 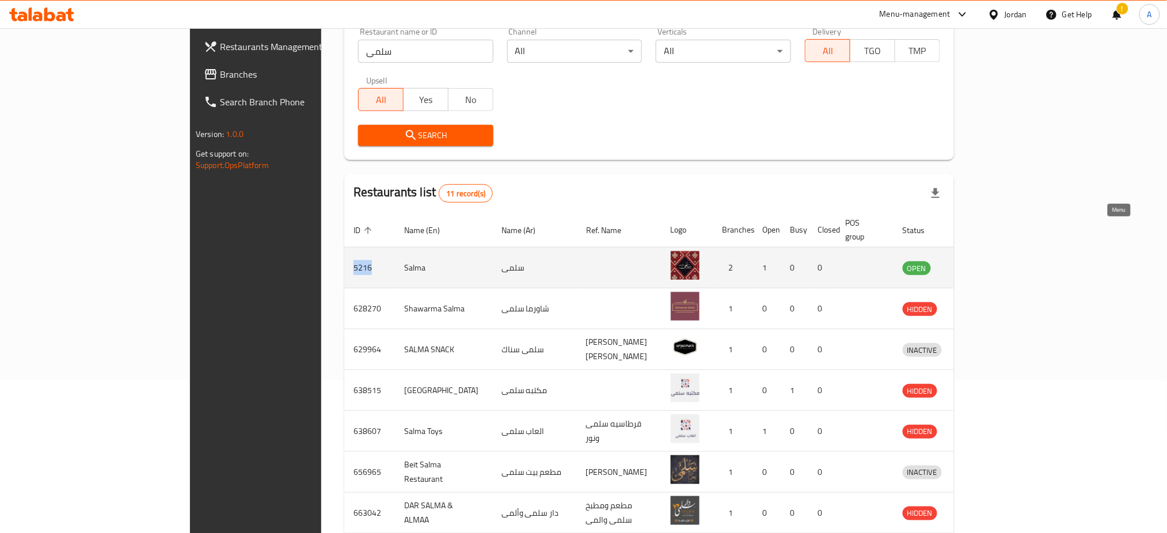 What do you see at coordinates (443, 349) in the screenshot?
I see `td: SALMA SNACK` at bounding box center [443, 349].